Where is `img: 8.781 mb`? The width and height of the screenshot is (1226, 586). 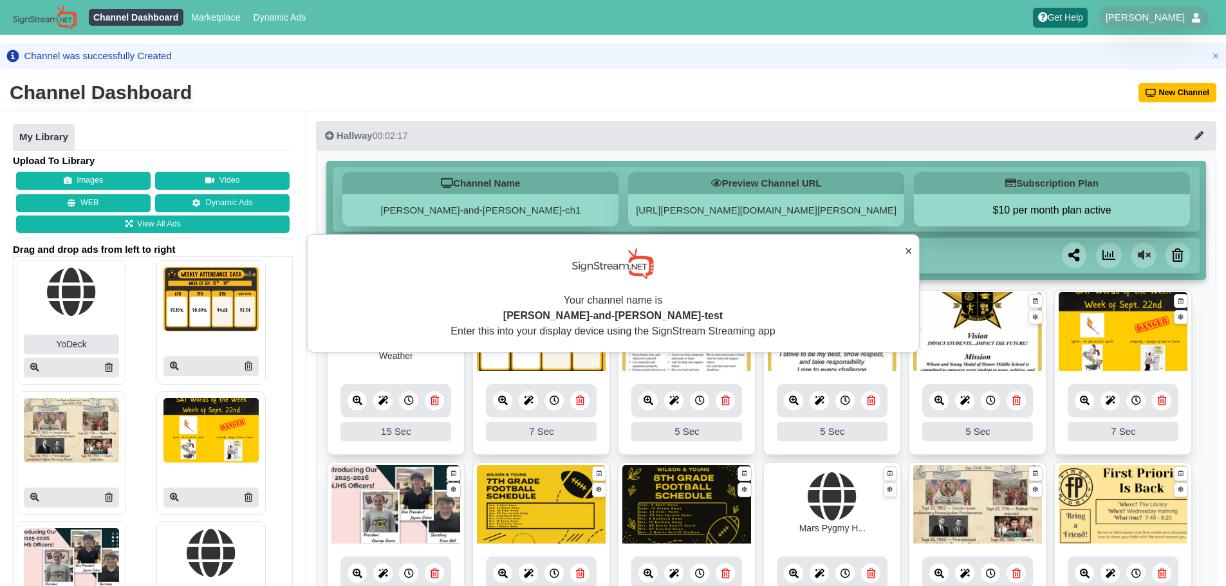 img: 8.781 mb is located at coordinates (541, 505).